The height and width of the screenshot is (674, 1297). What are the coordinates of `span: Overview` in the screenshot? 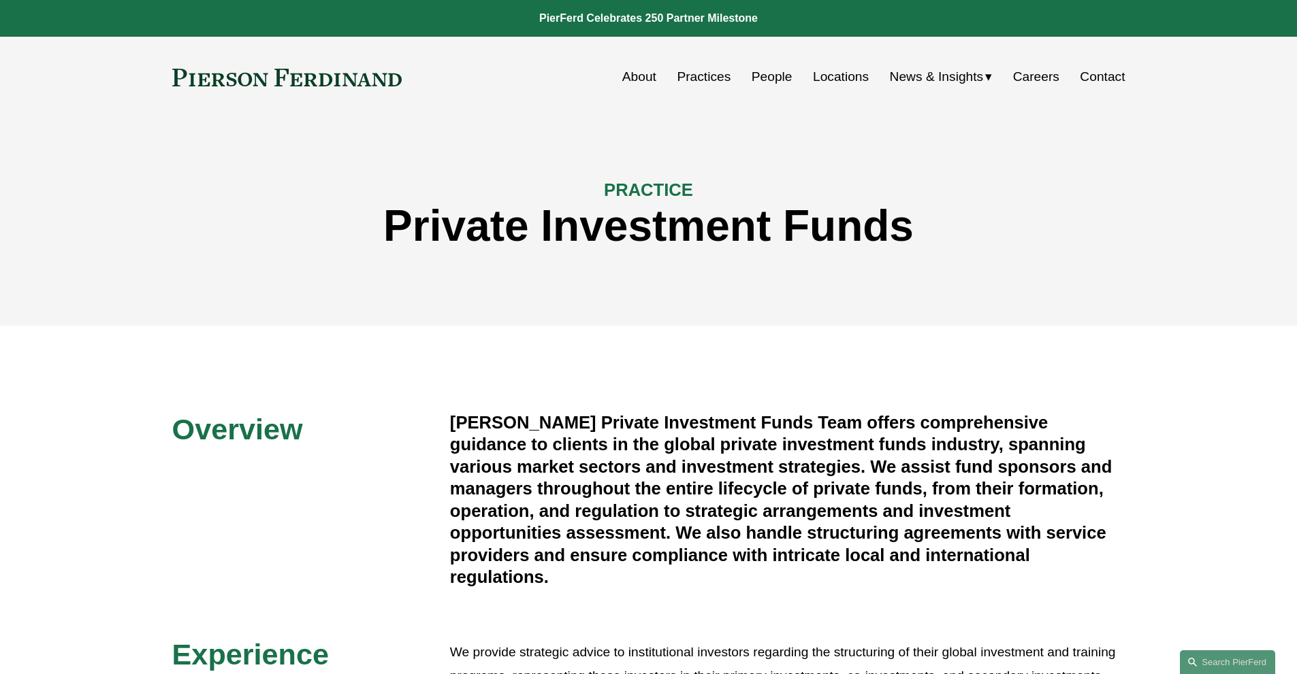 It's located at (238, 429).